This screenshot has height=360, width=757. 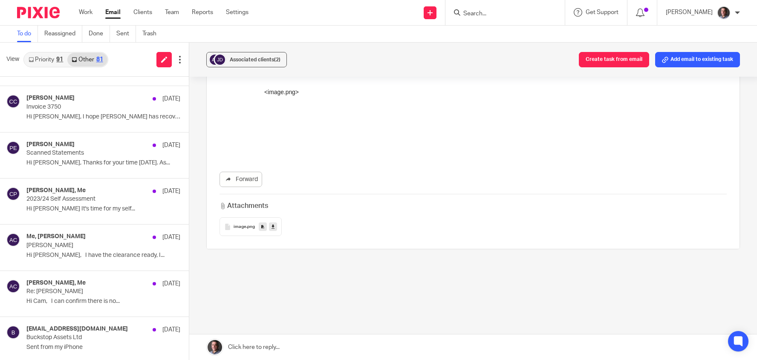 What do you see at coordinates (240, 353) in the screenshot?
I see `div: Ok, perfect.` at bounding box center [240, 353].